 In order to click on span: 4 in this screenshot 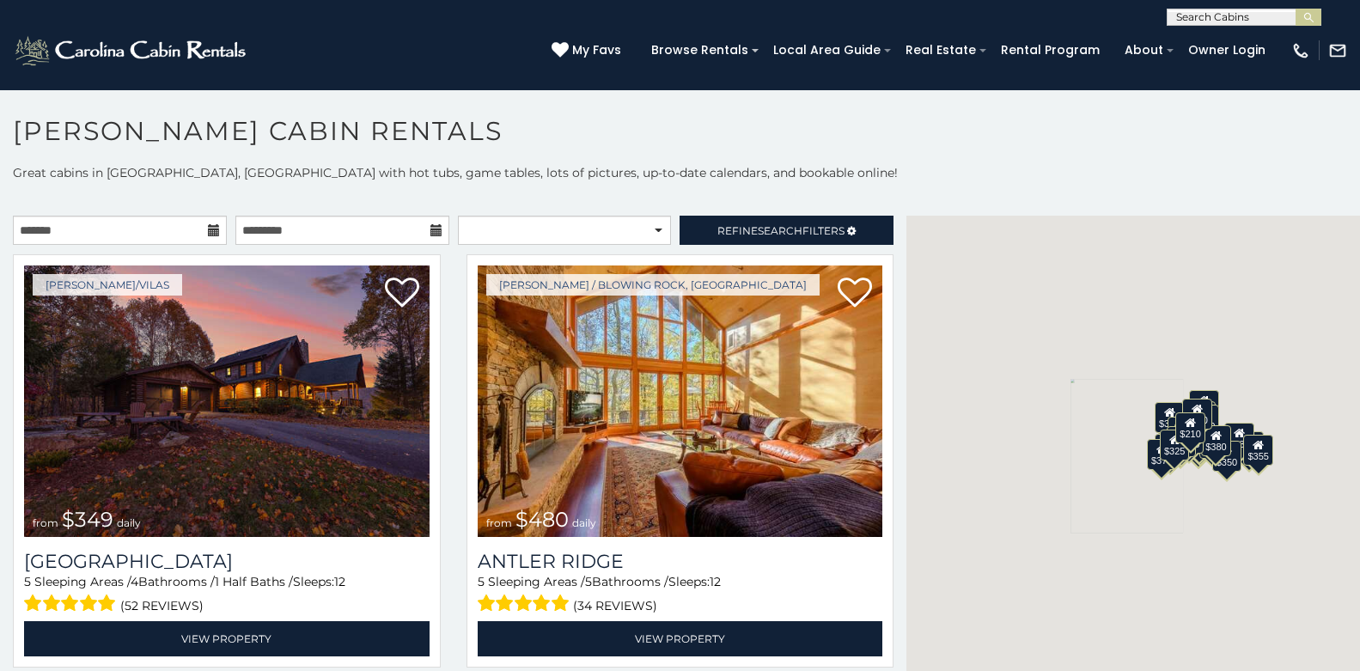, I will do `click(134, 582)`.